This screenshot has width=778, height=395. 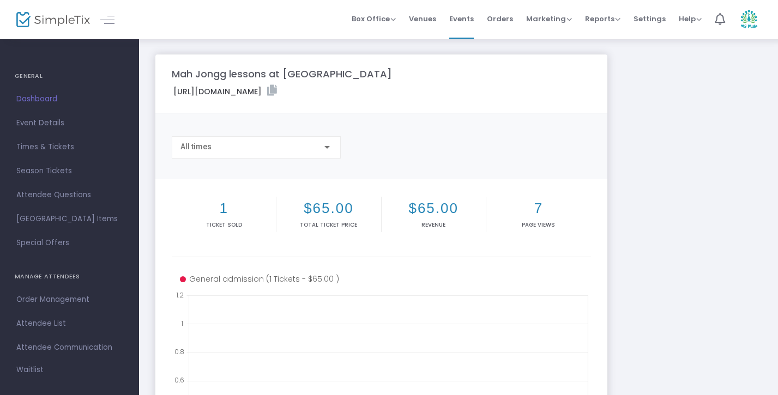 What do you see at coordinates (549, 19) in the screenshot?
I see `span: Marketing` at bounding box center [549, 19].